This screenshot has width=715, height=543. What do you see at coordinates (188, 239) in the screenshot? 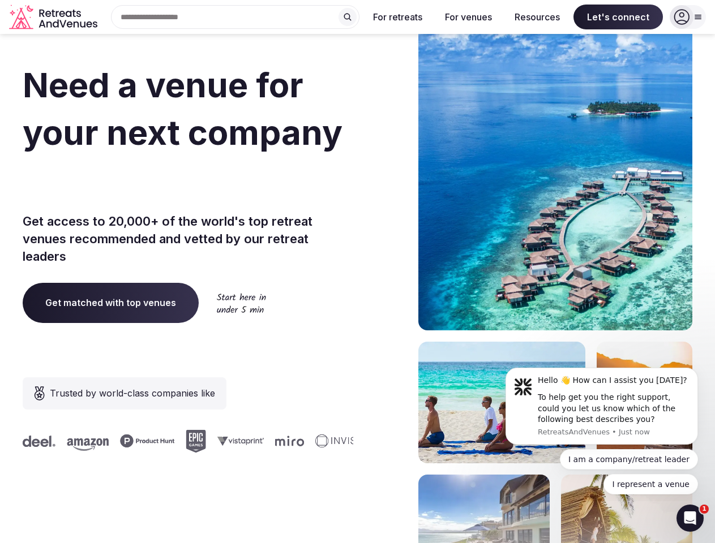
I see `p: Get access to 20,000+ of the world's top retreat venues recommended and vetted by our retreat lea...` at bounding box center [188, 239].